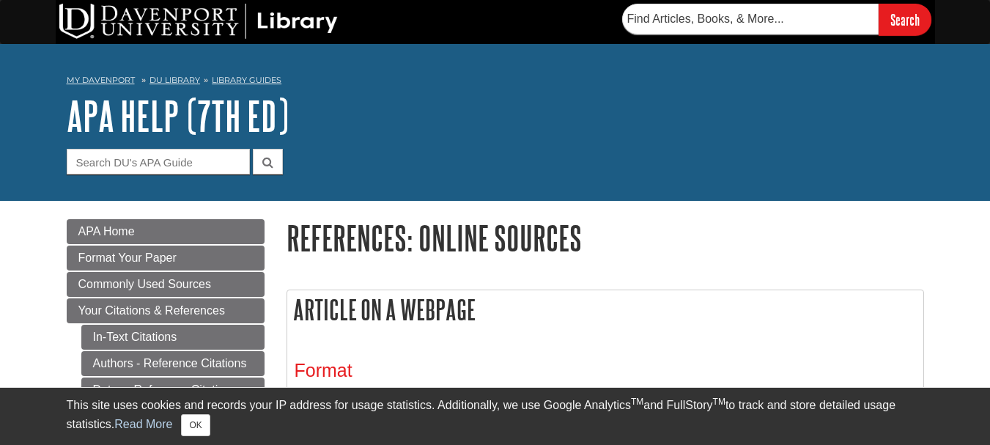  I want to click on h2: Article on a Webpage, so click(605, 309).